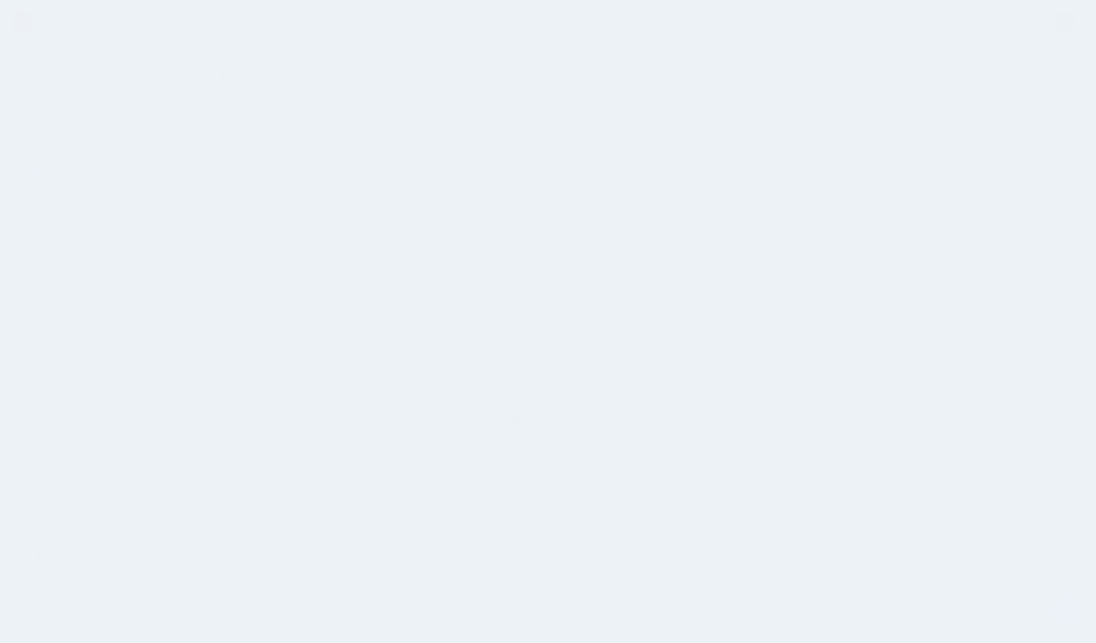 Image resolution: width=1096 pixels, height=643 pixels. What do you see at coordinates (960, 152) in the screenshot?
I see `img: settings-grey.png` at bounding box center [960, 152].